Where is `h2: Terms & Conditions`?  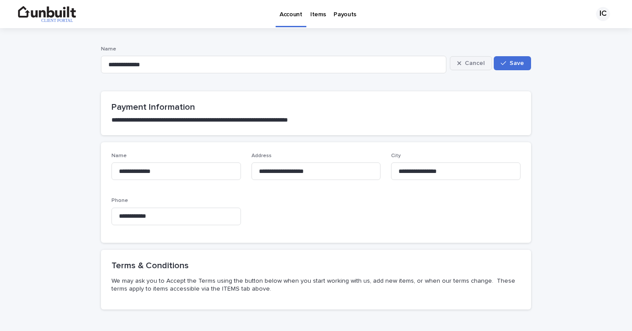 h2: Terms & Conditions is located at coordinates (316, 265).